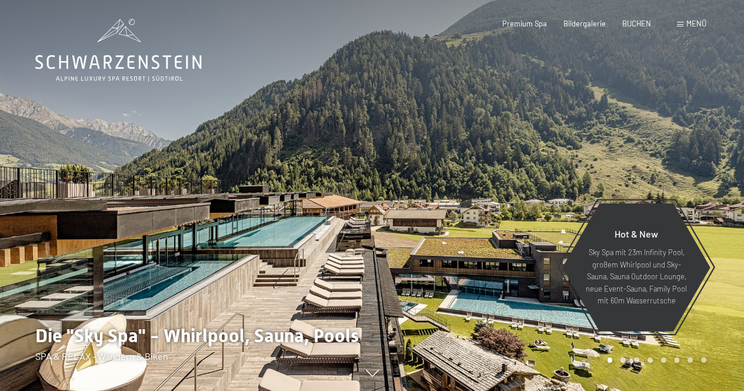 The width and height of the screenshot is (744, 391). Describe the element at coordinates (637, 24) in the screenshot. I see `span: BUCHEN` at that location.